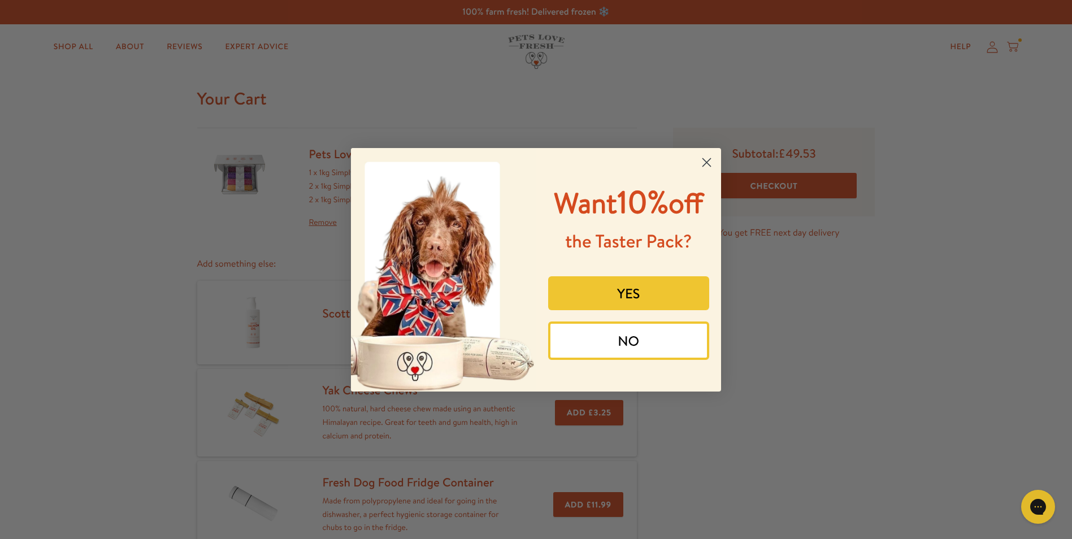 Image resolution: width=1072 pixels, height=539 pixels. Describe the element at coordinates (686, 203) in the screenshot. I see `span: off` at that location.